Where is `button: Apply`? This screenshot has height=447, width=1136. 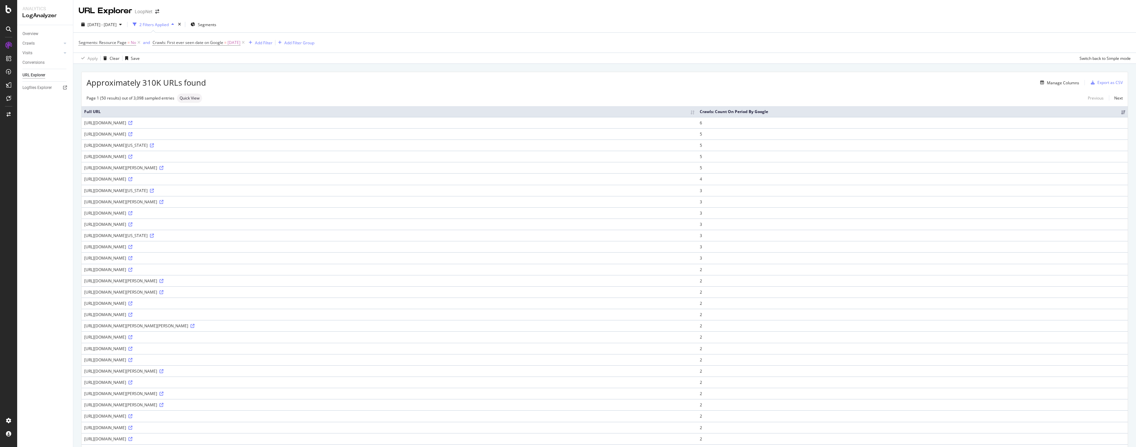 button: Apply is located at coordinates (88, 58).